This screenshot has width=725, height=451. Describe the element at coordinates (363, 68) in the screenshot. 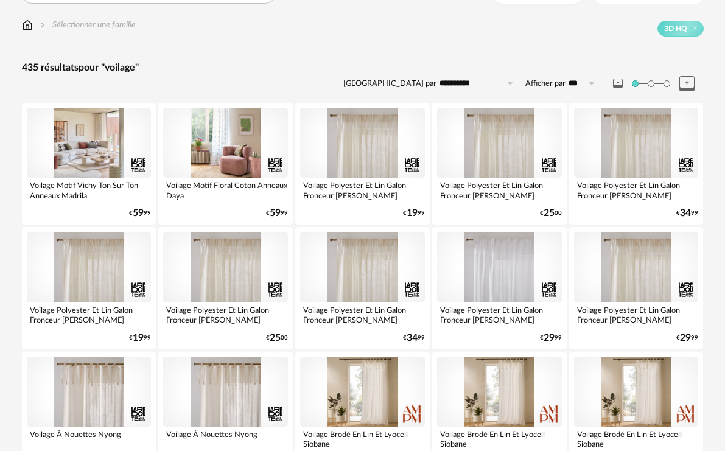

I see `div: 435 résultats` at that location.